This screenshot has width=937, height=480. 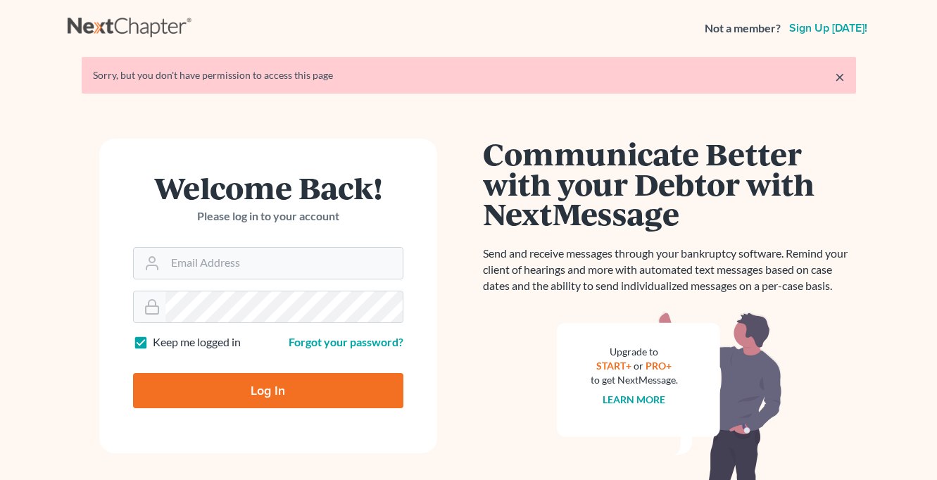 What do you see at coordinates (268, 391) in the screenshot?
I see `input: Log In` at bounding box center [268, 391].